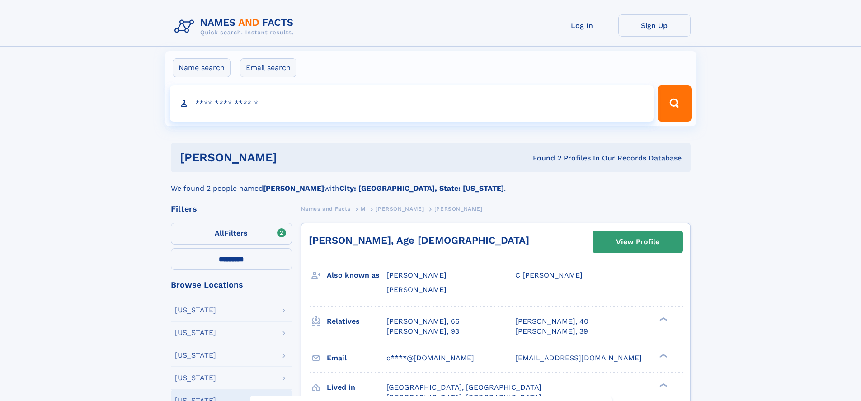 The image size is (861, 401). What do you see at coordinates (357, 358) in the screenshot?
I see `h3: Email` at bounding box center [357, 358].